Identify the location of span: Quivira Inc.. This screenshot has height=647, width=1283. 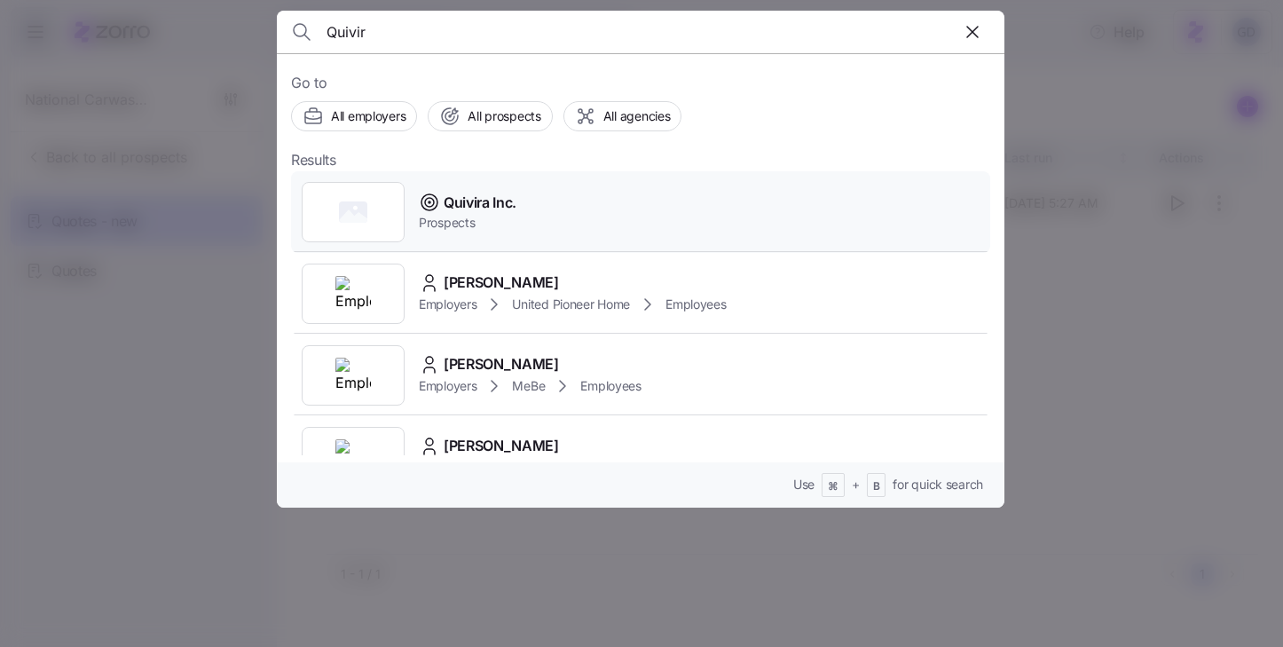
(480, 202).